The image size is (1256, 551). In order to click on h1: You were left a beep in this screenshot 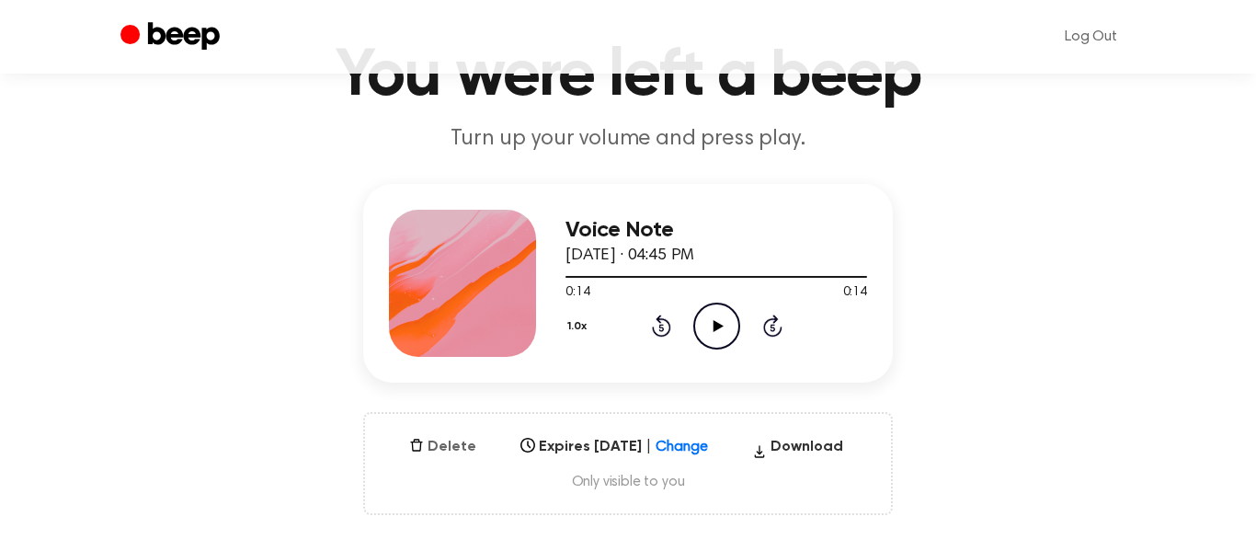, I will do `click(628, 76)`.